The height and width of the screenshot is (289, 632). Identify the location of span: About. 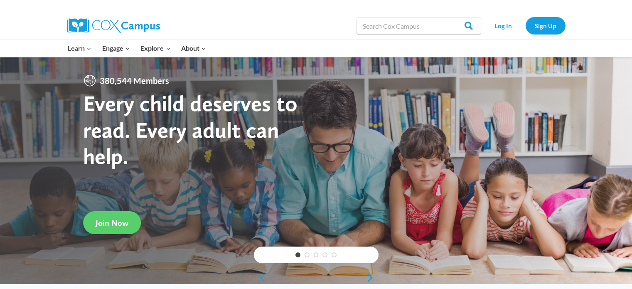
(194, 48).